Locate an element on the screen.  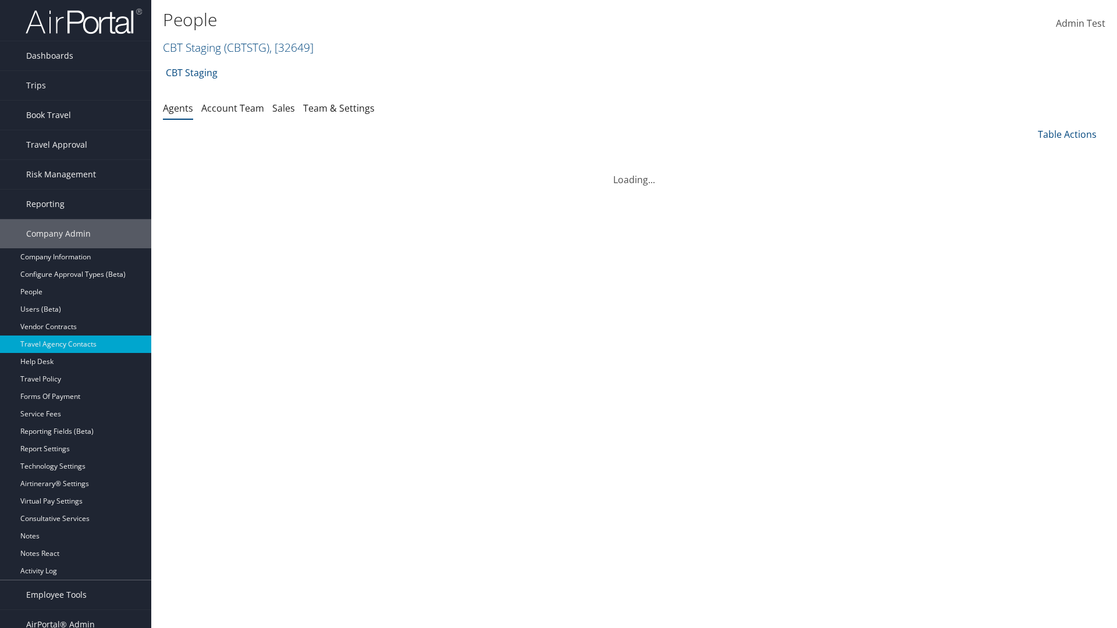
span: Risk Management is located at coordinates (61, 174).